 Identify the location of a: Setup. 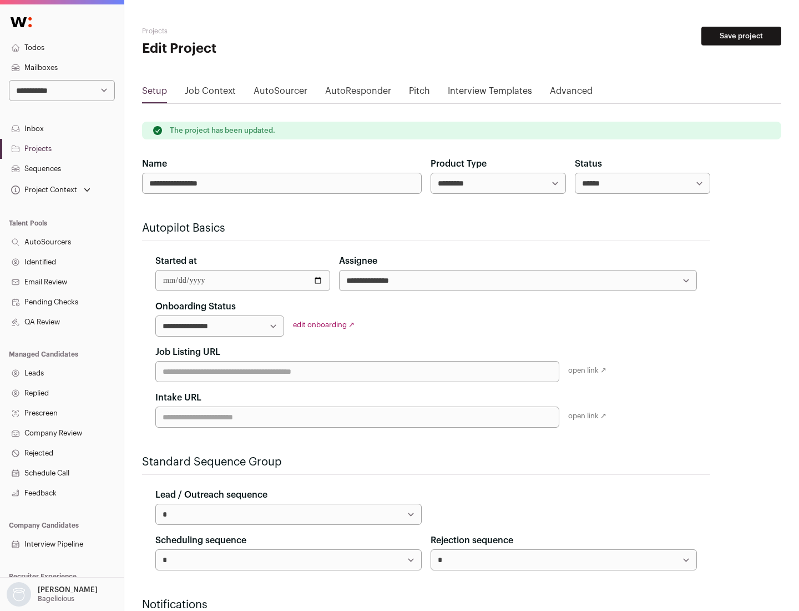
(154, 93).